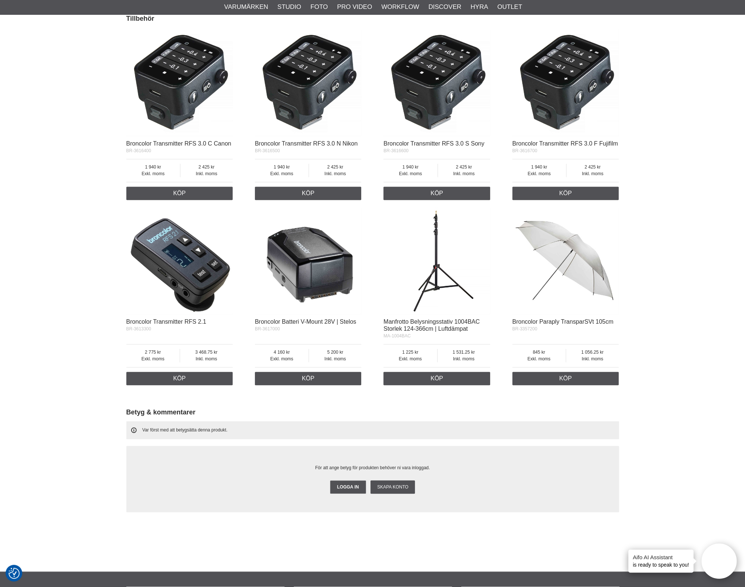 The width and height of the screenshot is (745, 587). I want to click on img: Broncolor Transmitter RFS 2.1, so click(180, 261).